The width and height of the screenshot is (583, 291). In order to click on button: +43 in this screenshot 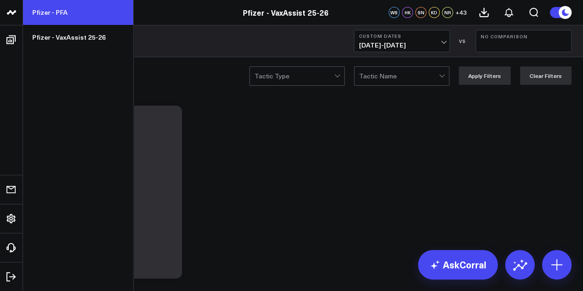, I will do `click(461, 12)`.